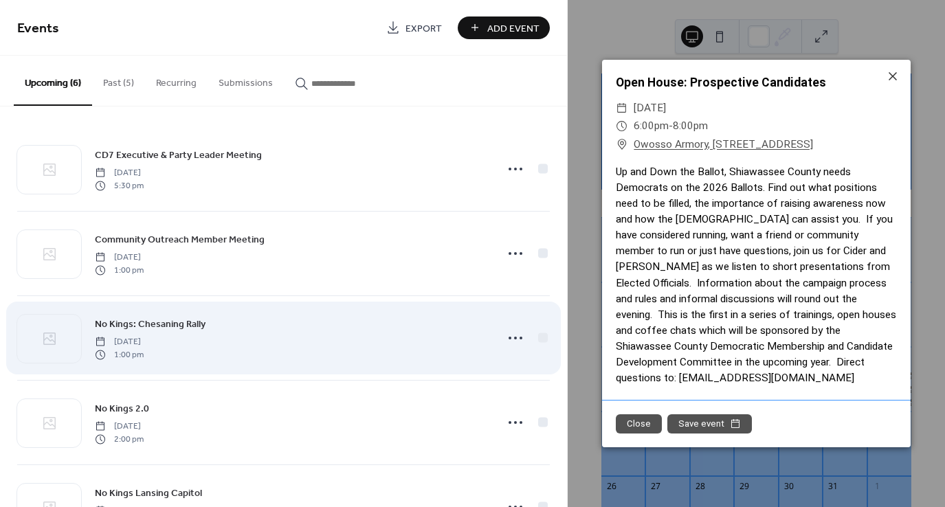 This screenshot has height=507, width=945. I want to click on span: 6:00pm, so click(651, 126).